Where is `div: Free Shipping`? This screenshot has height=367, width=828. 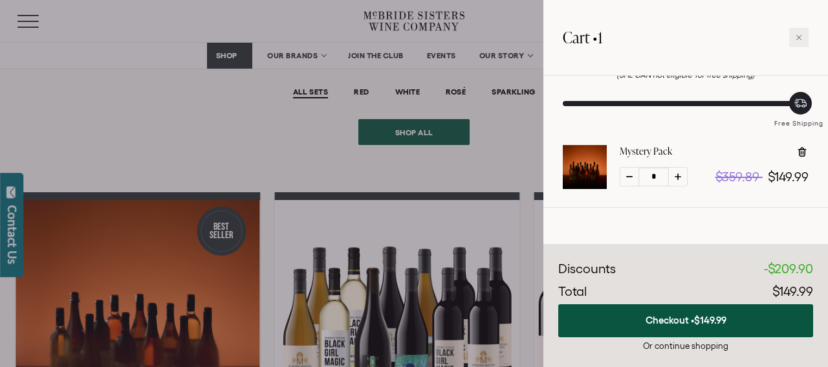 div: Free Shipping is located at coordinates (799, 117).